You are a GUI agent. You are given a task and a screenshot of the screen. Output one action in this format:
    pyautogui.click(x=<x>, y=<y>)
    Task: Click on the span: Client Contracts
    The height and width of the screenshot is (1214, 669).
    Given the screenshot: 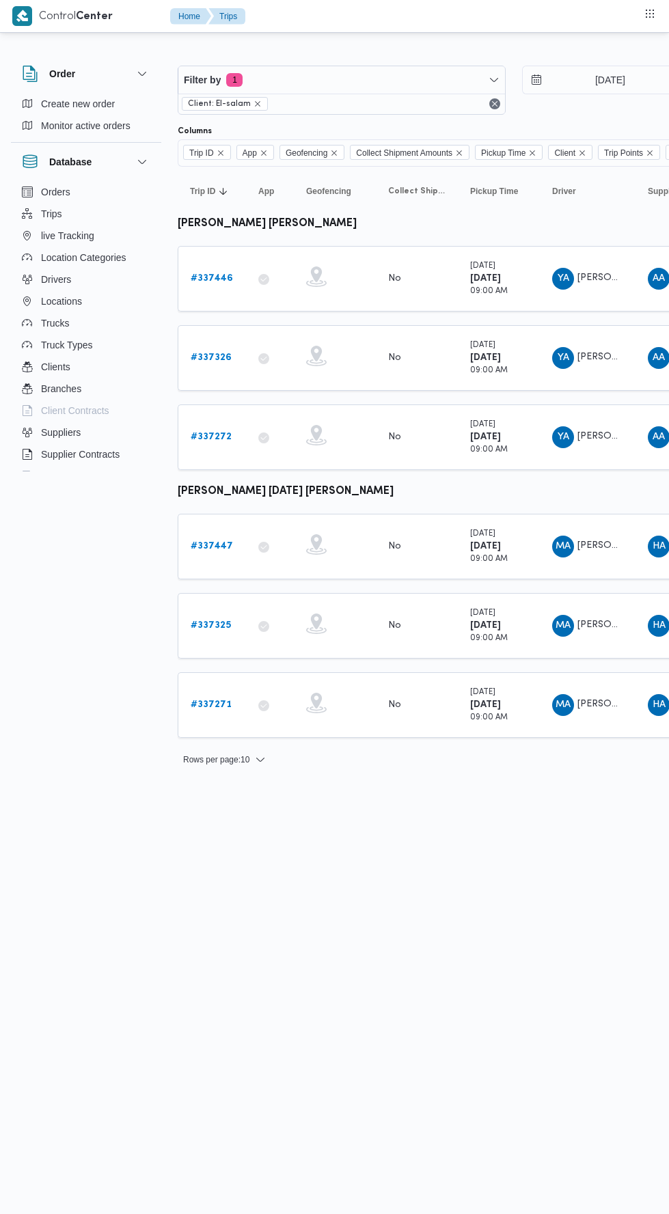 What is the action you would take?
    pyautogui.click(x=75, y=411)
    